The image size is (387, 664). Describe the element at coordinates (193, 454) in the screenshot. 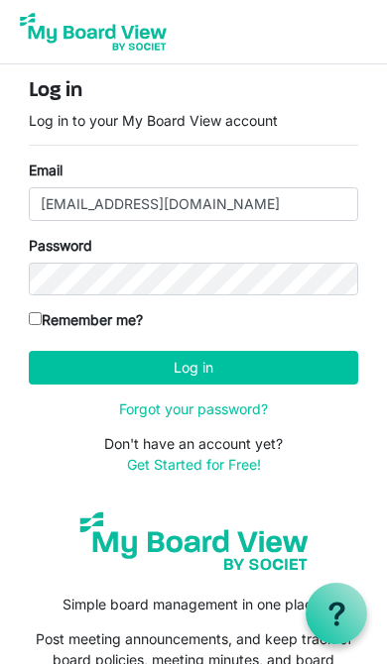

I see `p: Don't have an account yet?` at that location.